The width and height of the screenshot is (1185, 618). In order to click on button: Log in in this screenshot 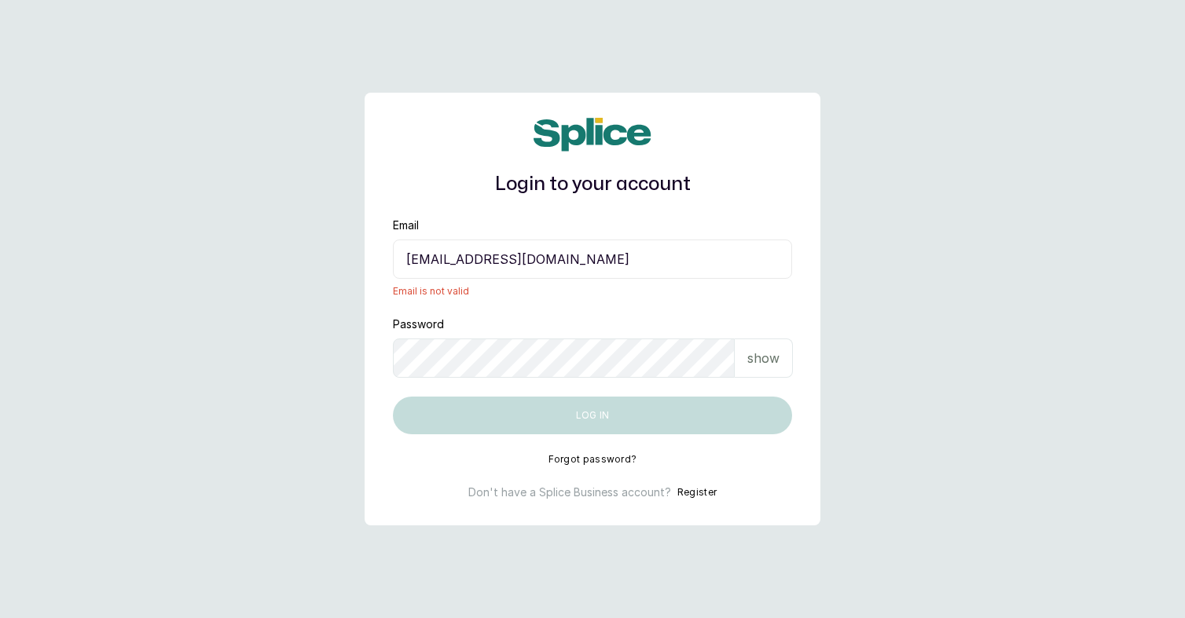, I will do `click(592, 416)`.